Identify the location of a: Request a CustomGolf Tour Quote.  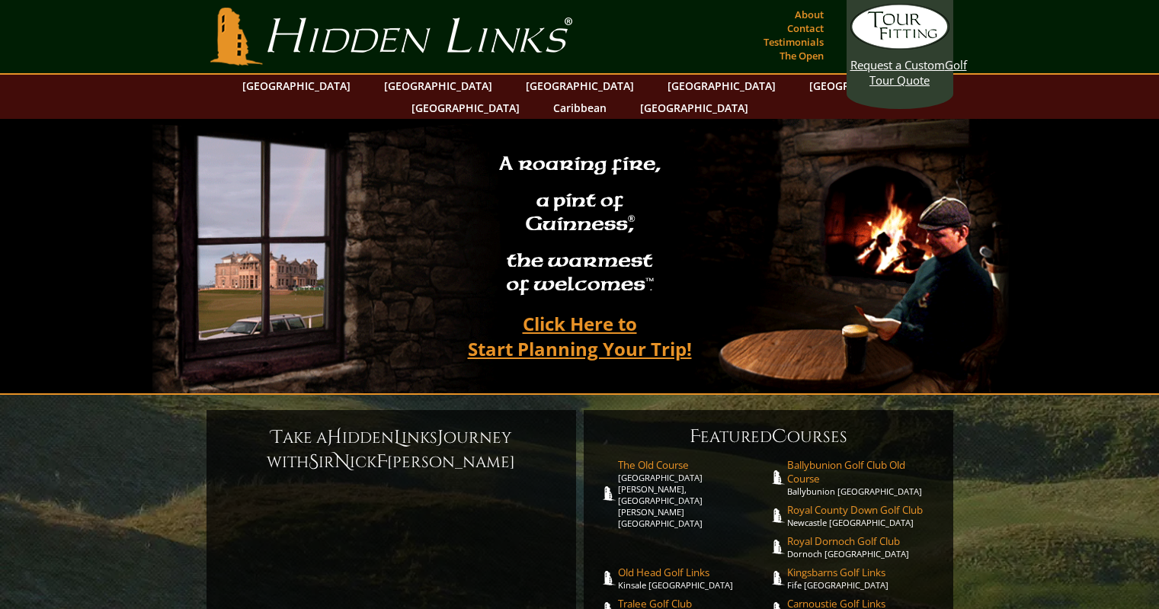
(900, 46).